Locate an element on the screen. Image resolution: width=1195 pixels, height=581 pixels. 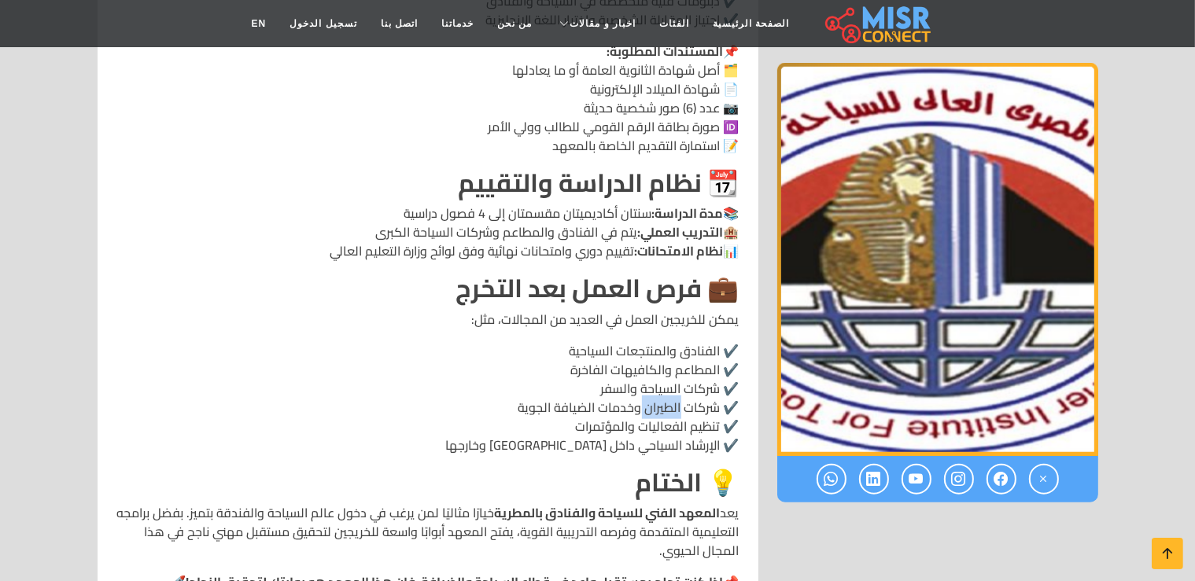
a: اتصل بنا is located at coordinates (399, 24).